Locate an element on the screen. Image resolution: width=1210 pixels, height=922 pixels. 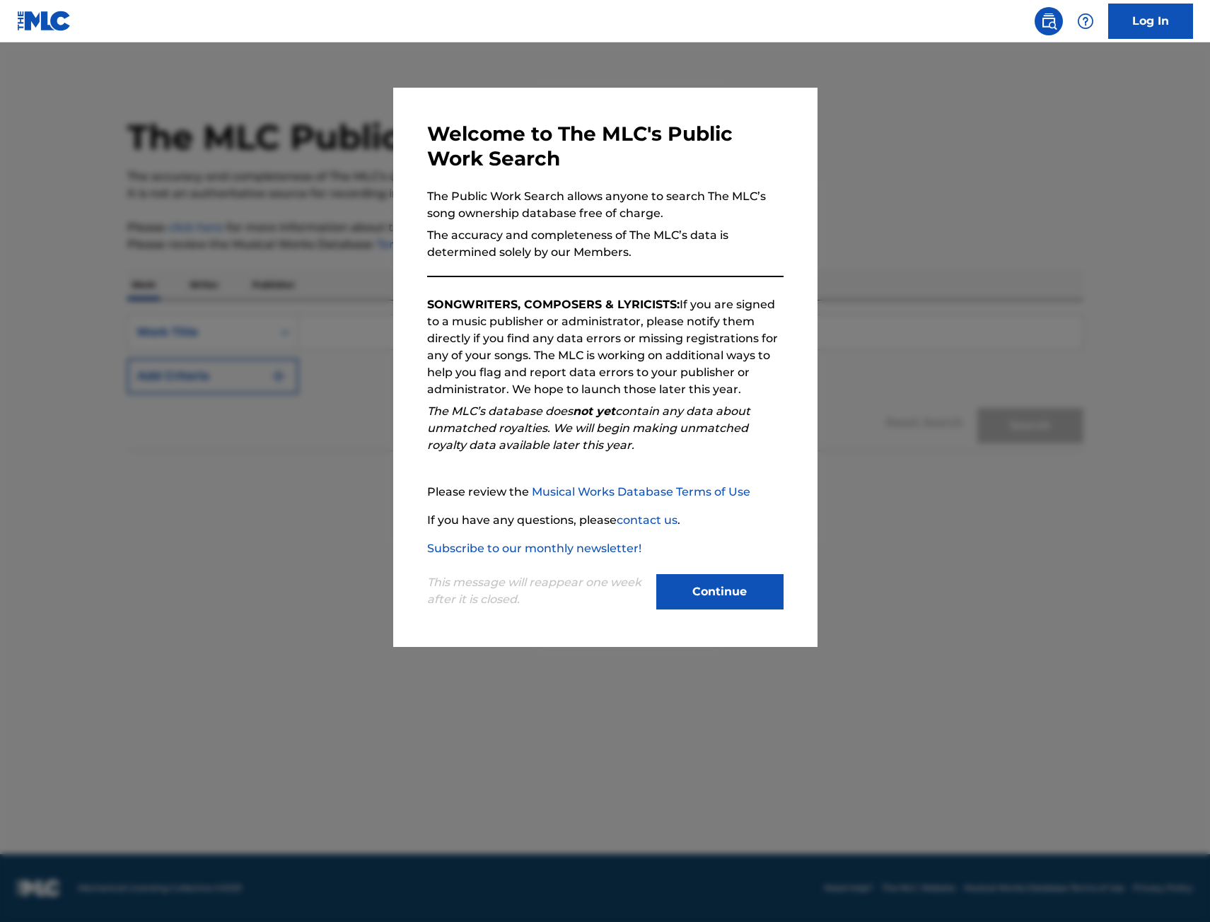
p: If you have any questions, please . is located at coordinates (605, 520).